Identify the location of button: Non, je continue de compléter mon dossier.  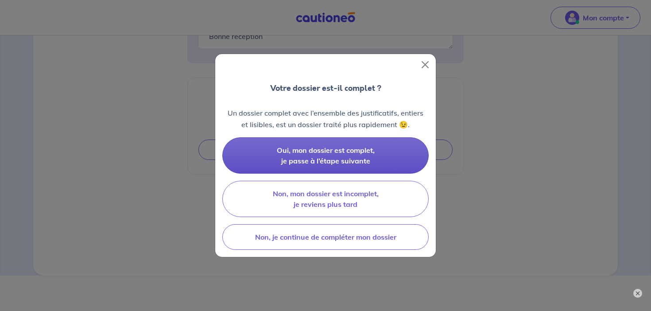
(325, 237).